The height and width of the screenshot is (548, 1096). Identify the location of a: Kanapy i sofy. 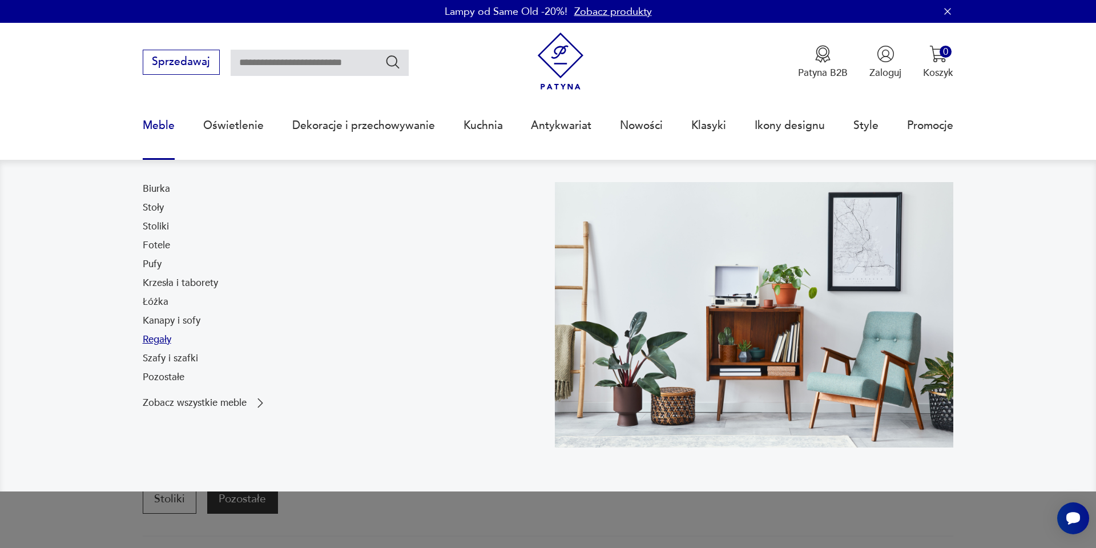
(171, 321).